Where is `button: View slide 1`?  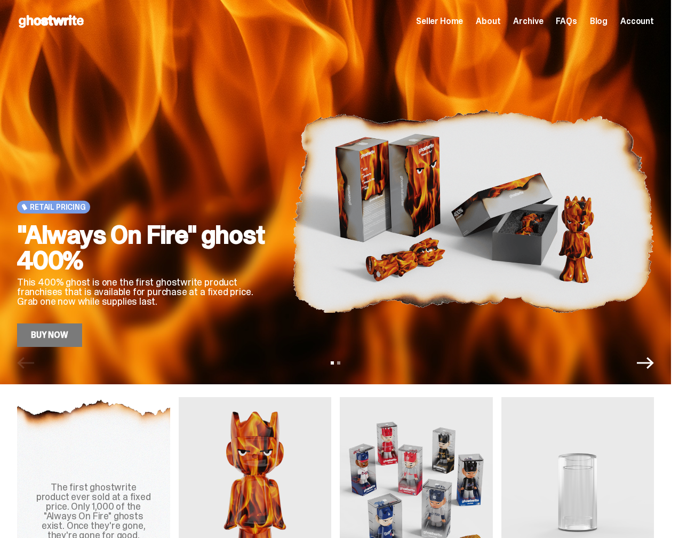 button: View slide 1 is located at coordinates (332, 363).